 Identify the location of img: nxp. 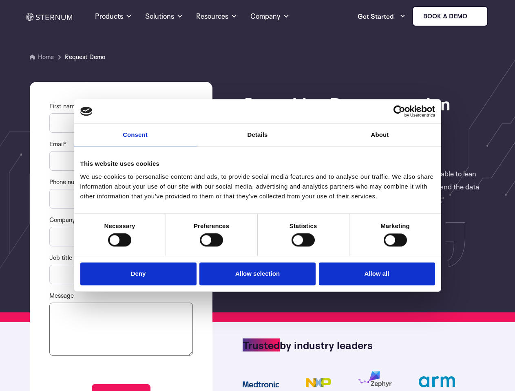
(318, 381).